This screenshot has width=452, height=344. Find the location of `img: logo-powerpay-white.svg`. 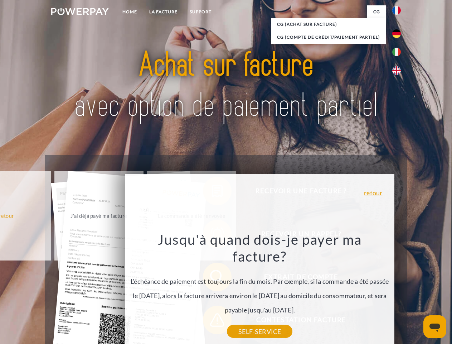

img: logo-powerpay-white.svg is located at coordinates (80, 11).